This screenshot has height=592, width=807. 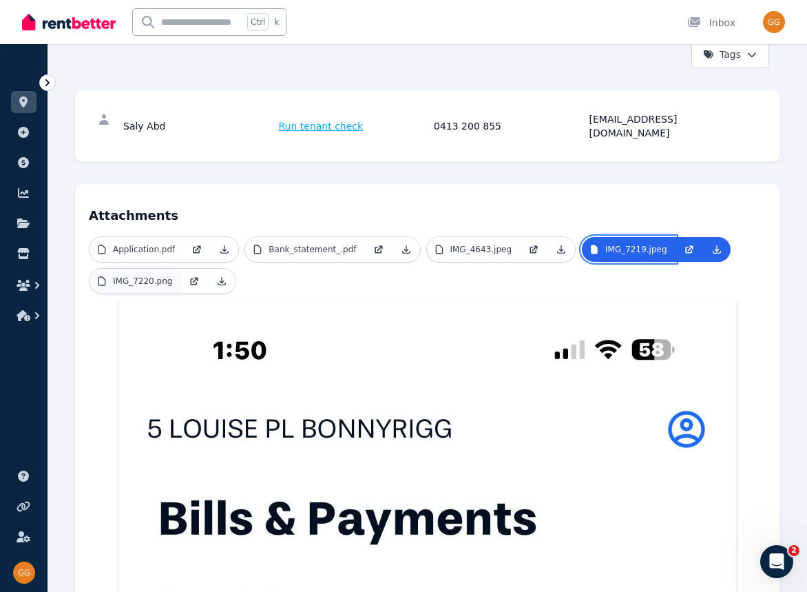 What do you see at coordinates (143, 281) in the screenshot?
I see `p: IMG_7220.png` at bounding box center [143, 281].